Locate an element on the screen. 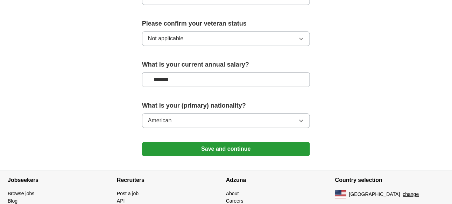 The width and height of the screenshot is (452, 204). button: change is located at coordinates (411, 194).